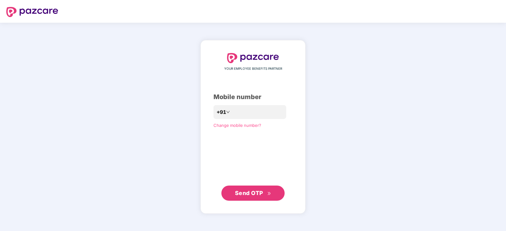 Image resolution: width=506 pixels, height=231 pixels. Describe the element at coordinates (237, 126) in the screenshot. I see `span: Change mobile number?` at that location.